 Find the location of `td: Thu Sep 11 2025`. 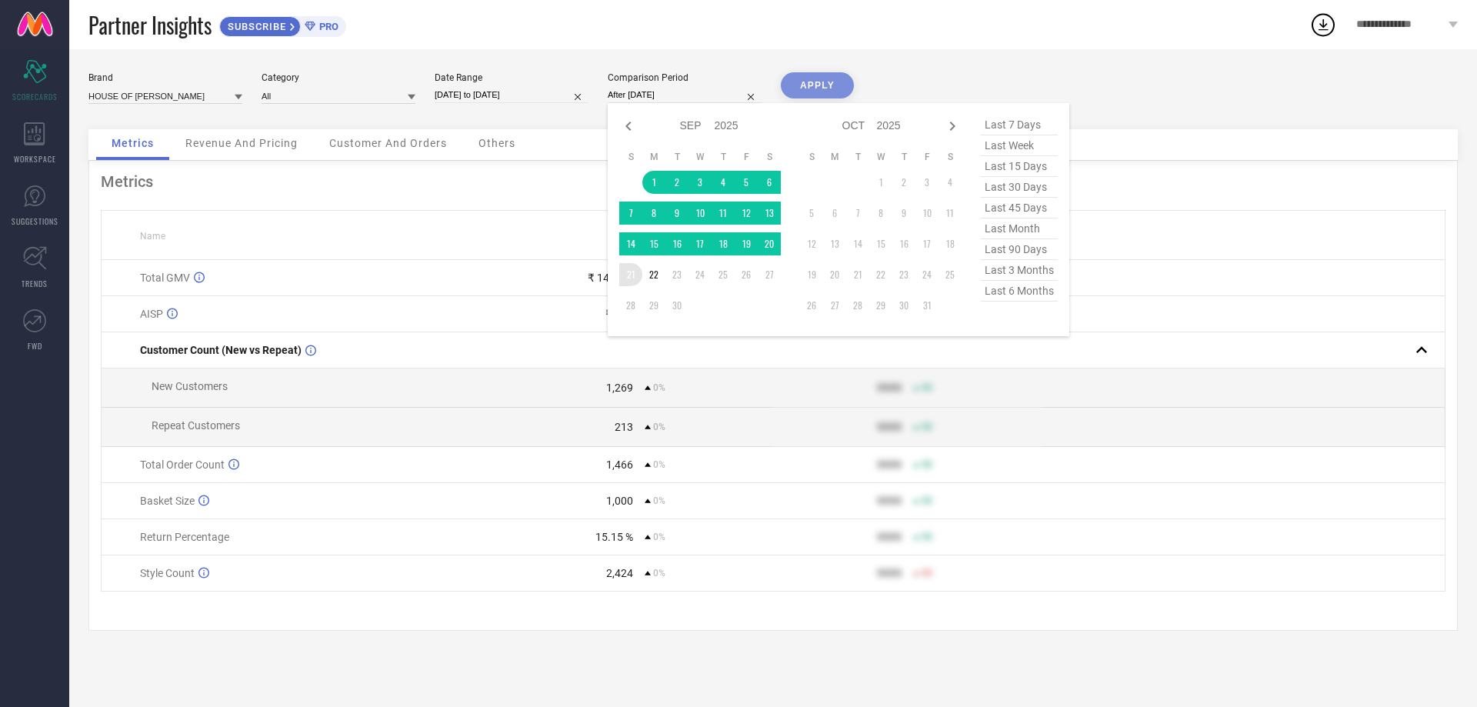

td: Thu Sep 11 2025 is located at coordinates (723, 213).